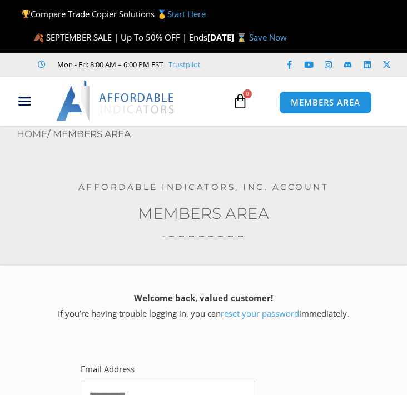 This screenshot has height=395, width=407. What do you see at coordinates (24, 101) in the screenshot?
I see `div: Menu Toggle` at bounding box center [24, 101].